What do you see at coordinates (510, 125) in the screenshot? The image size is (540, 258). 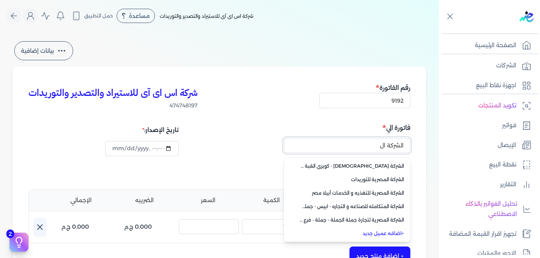 I see `p: فواتير` at bounding box center [510, 125].